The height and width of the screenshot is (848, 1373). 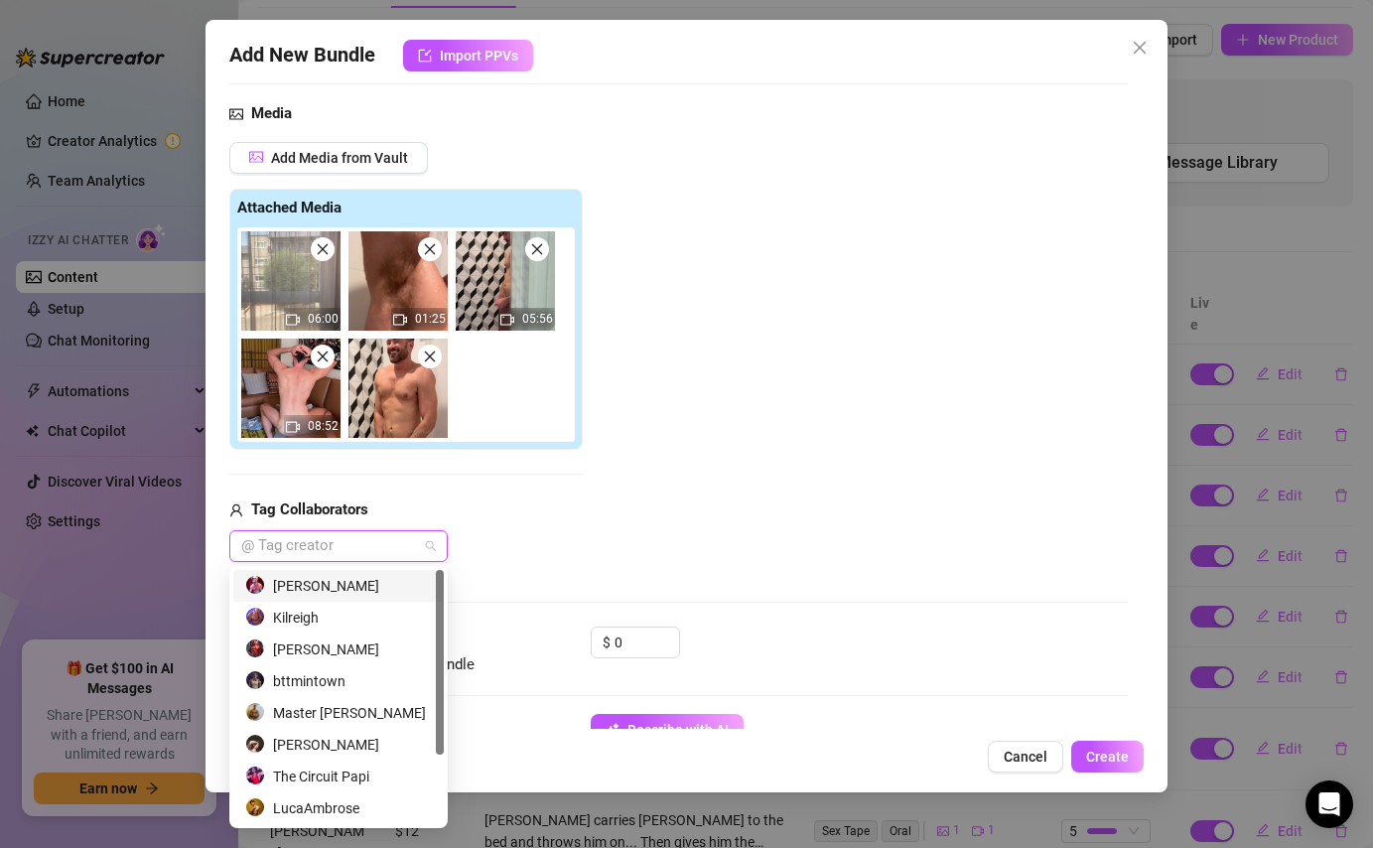 I want to click on span: Close, so click(x=1140, y=48).